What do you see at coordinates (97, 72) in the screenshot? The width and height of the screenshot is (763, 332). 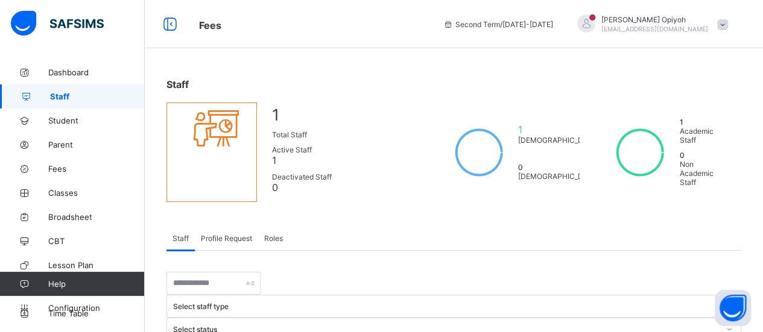 I see `span: Dashboard` at bounding box center [97, 72].